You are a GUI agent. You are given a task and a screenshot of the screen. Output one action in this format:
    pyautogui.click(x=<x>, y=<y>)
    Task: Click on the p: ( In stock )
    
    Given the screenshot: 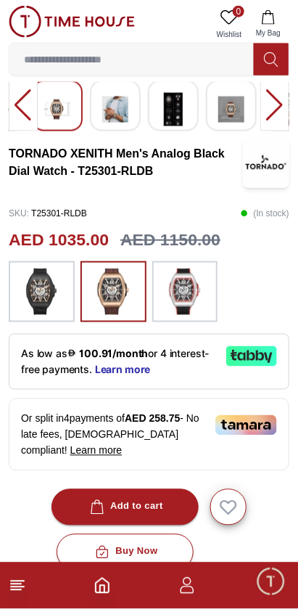 What is the action you would take?
    pyautogui.click(x=265, y=213)
    